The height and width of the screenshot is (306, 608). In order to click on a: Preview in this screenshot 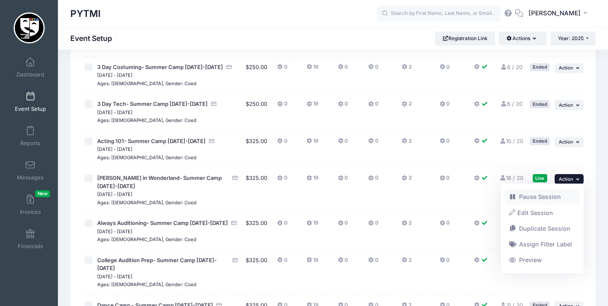, I will do `click(542, 260)`.